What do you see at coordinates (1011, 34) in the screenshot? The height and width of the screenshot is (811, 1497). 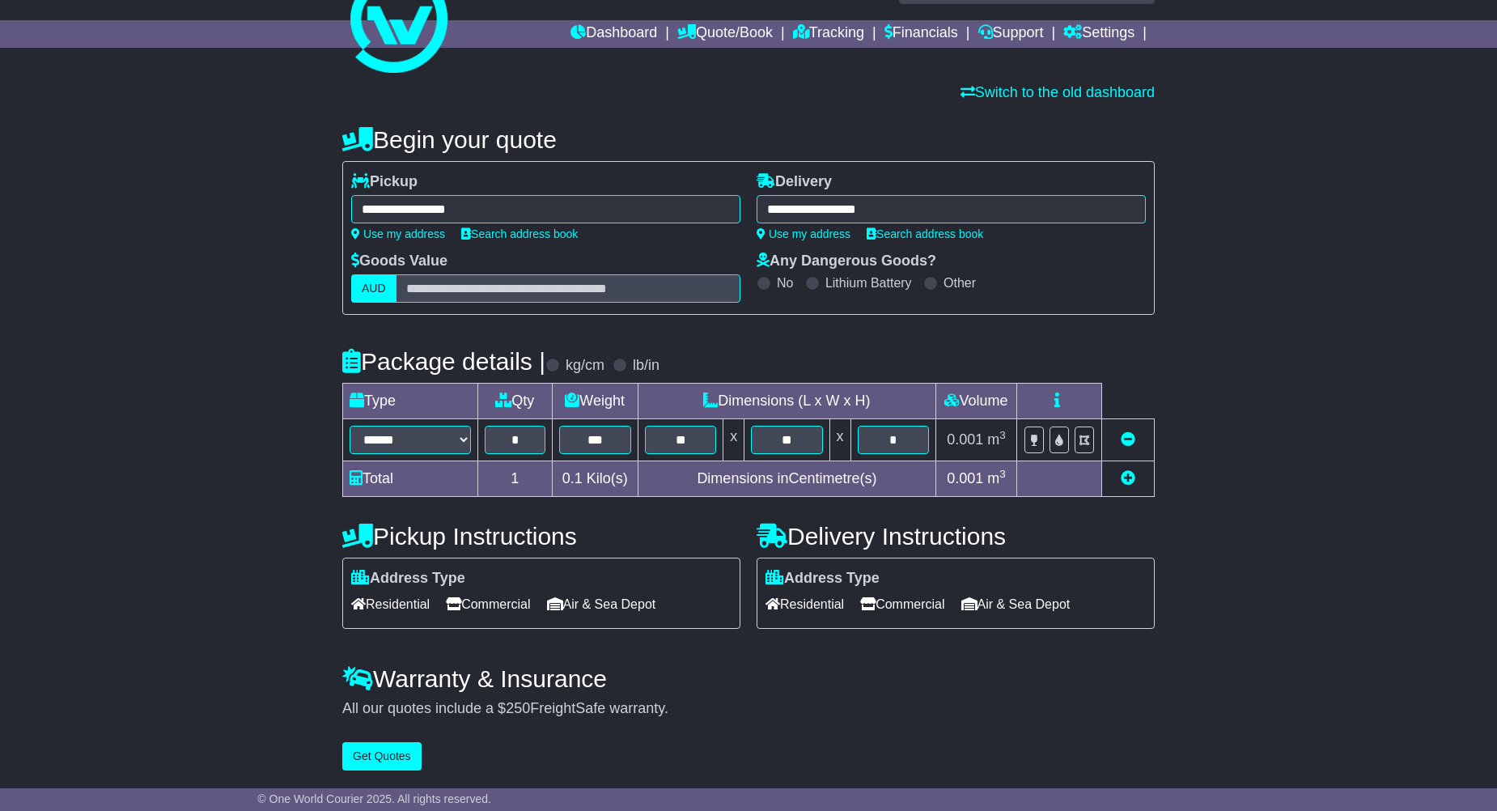 I see `a: Support` at bounding box center [1011, 34].